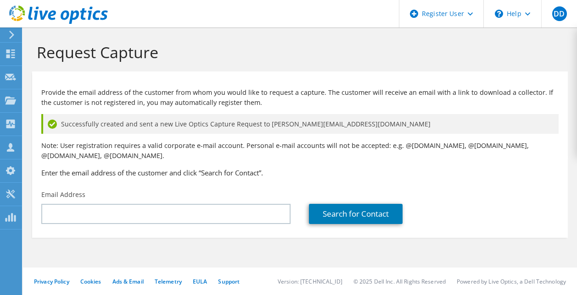  I want to click on p: Note: User registration requires a valid corporate e-mail account. Personal e-mail accounts will ..., so click(300, 151).